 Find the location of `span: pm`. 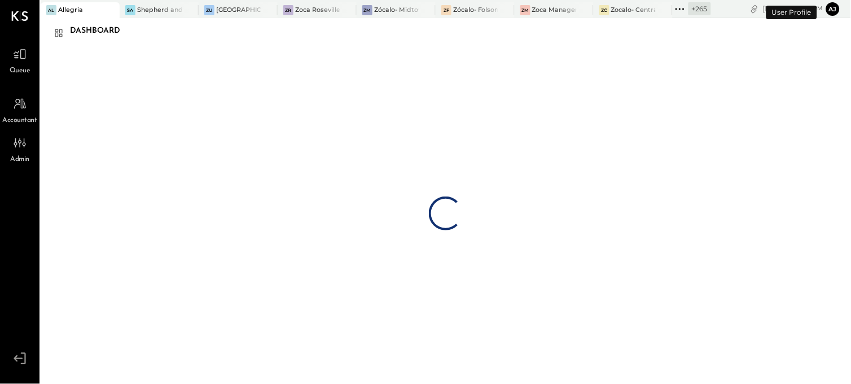

span: pm is located at coordinates (818, 8).